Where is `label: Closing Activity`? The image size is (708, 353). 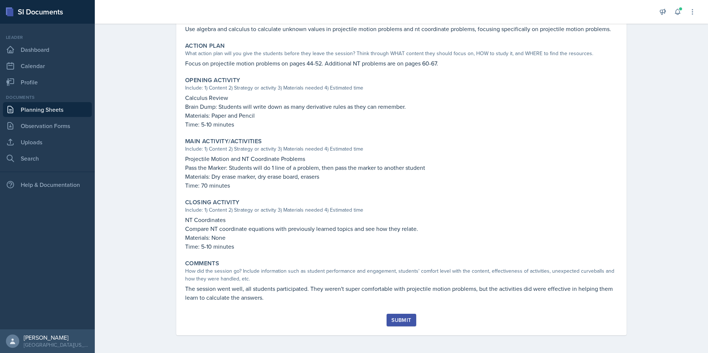
label: Closing Activity is located at coordinates (212, 203).